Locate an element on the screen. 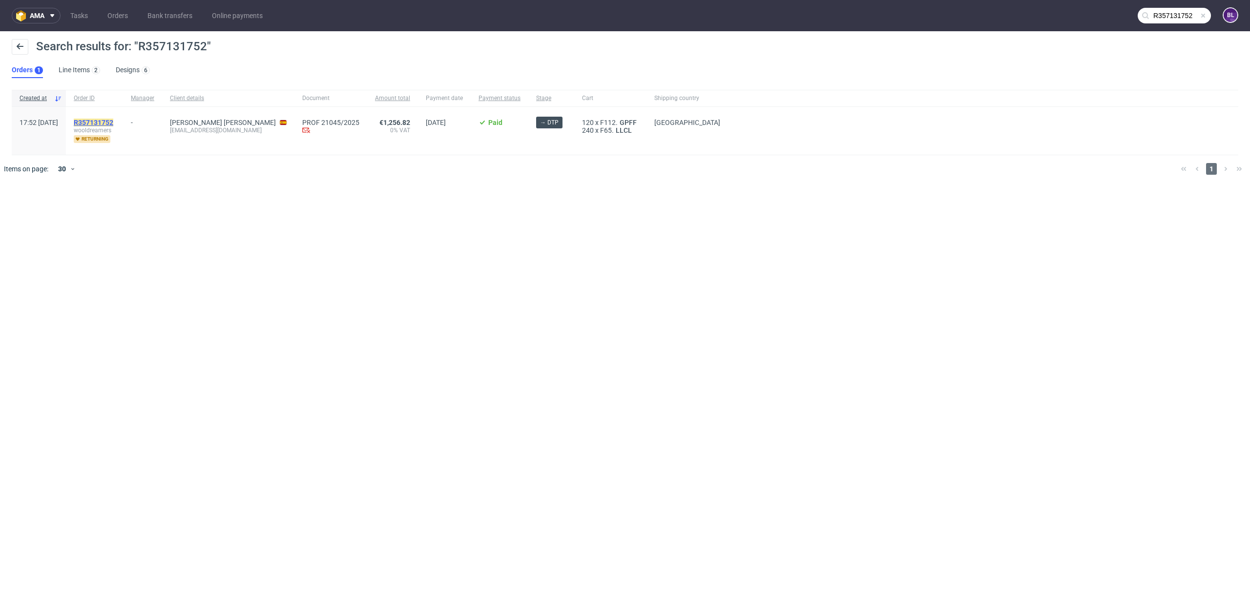 The image size is (1250, 615). a: Online payments is located at coordinates (237, 16).